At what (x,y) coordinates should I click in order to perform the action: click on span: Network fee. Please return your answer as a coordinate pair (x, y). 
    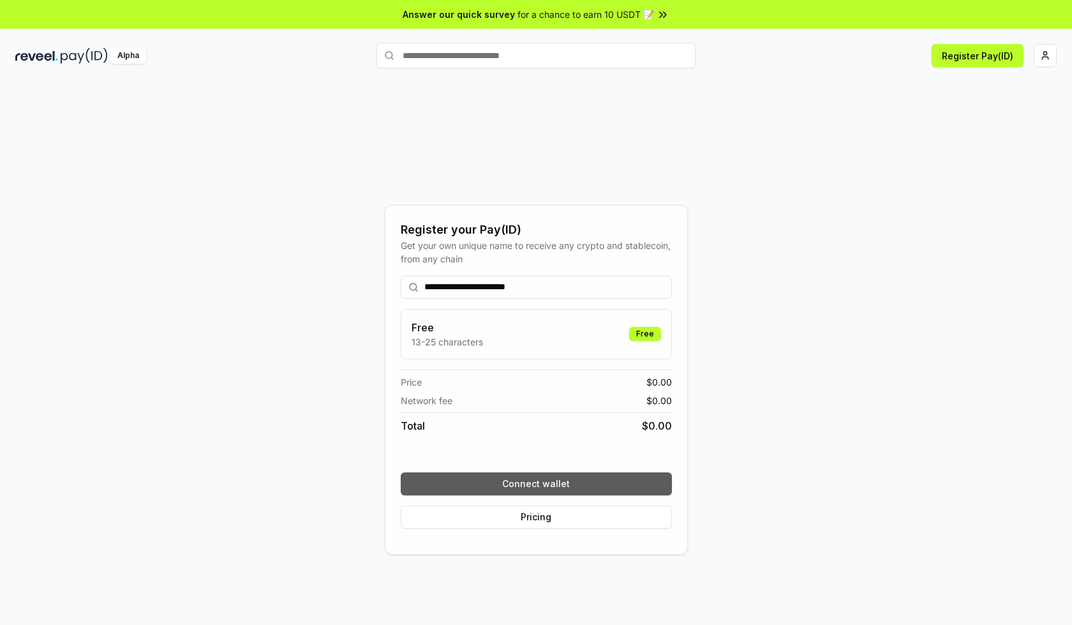
    Looking at the image, I should click on (426, 400).